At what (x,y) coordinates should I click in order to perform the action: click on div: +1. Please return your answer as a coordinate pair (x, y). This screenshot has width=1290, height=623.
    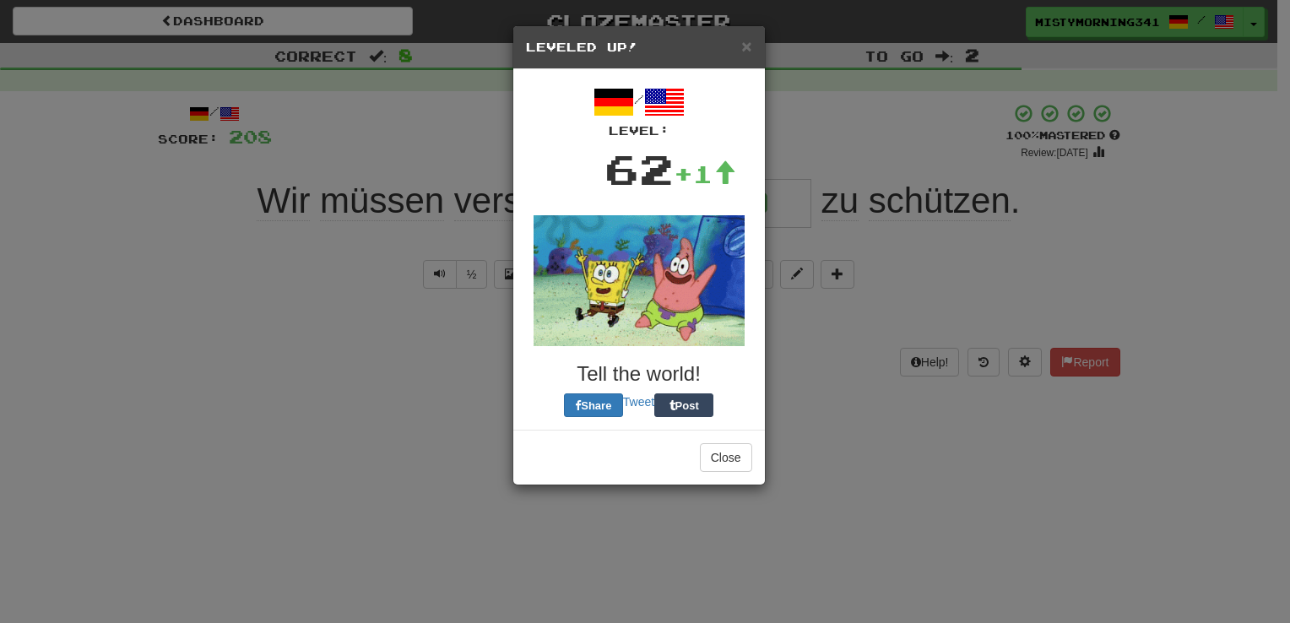
    Looking at the image, I should click on (705, 174).